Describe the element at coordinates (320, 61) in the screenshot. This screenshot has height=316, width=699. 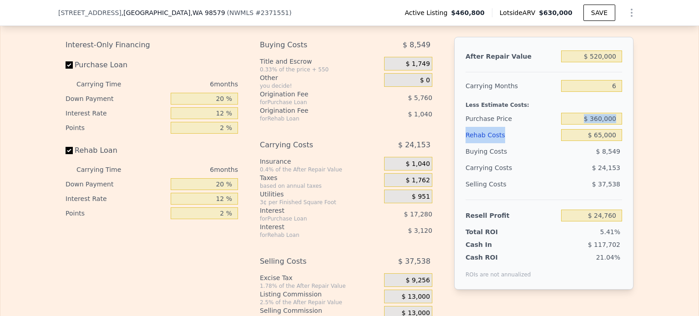
I see `div: Title and Escrow` at that location.